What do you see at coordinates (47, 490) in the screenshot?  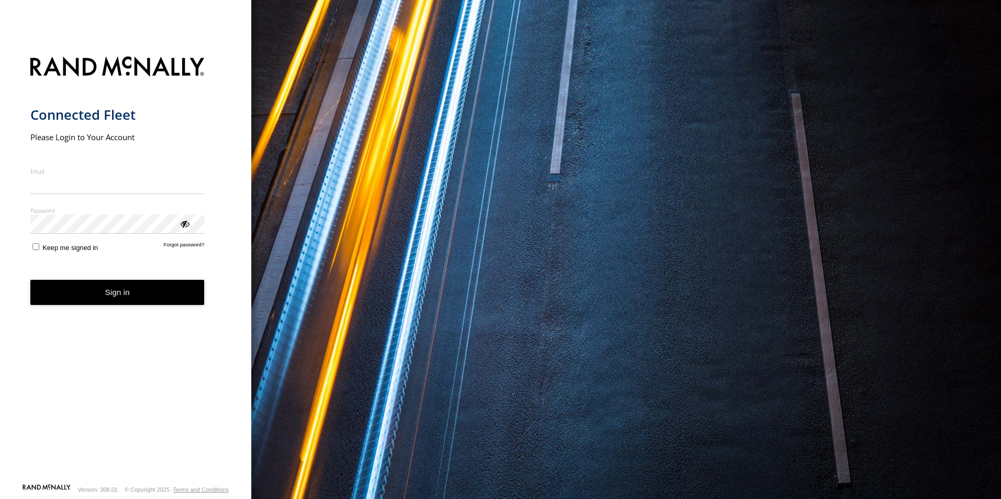 I see `a: Visit our Website` at bounding box center [47, 490].